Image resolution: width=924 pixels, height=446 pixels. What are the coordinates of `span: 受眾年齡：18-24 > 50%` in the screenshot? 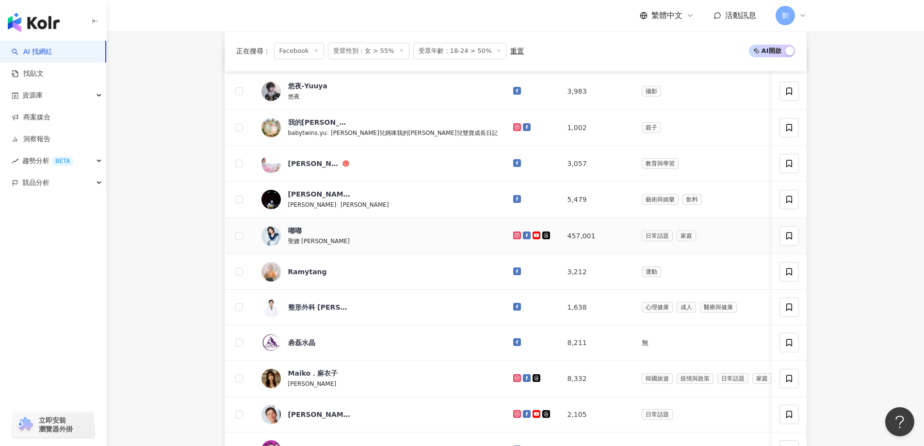 It's located at (460, 51).